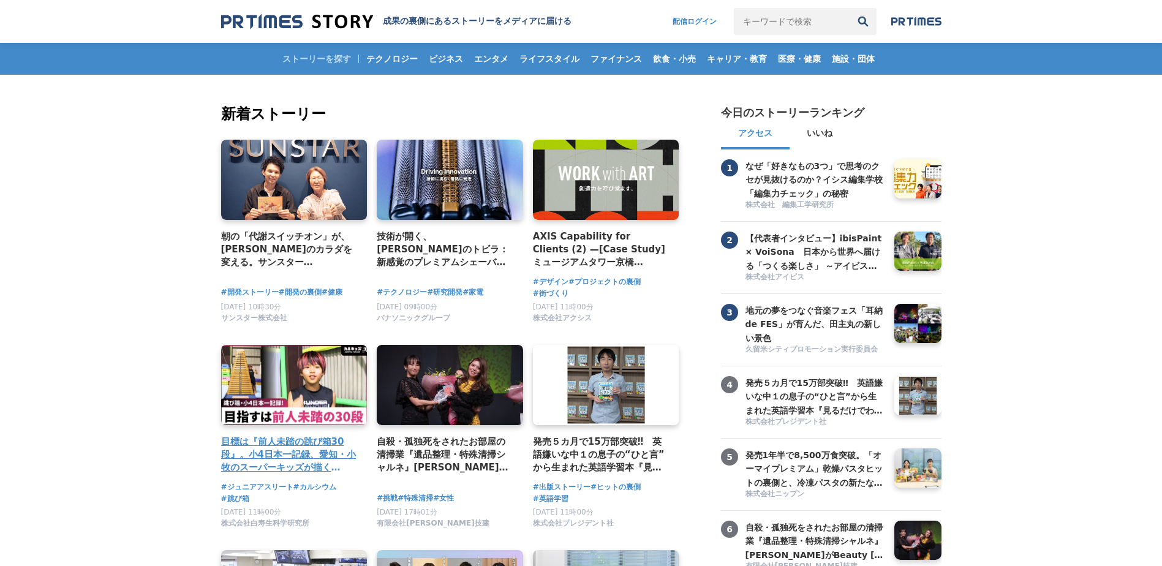 The width and height of the screenshot is (1162, 566). I want to click on h2: 今日のストーリーランキング, so click(792, 113).